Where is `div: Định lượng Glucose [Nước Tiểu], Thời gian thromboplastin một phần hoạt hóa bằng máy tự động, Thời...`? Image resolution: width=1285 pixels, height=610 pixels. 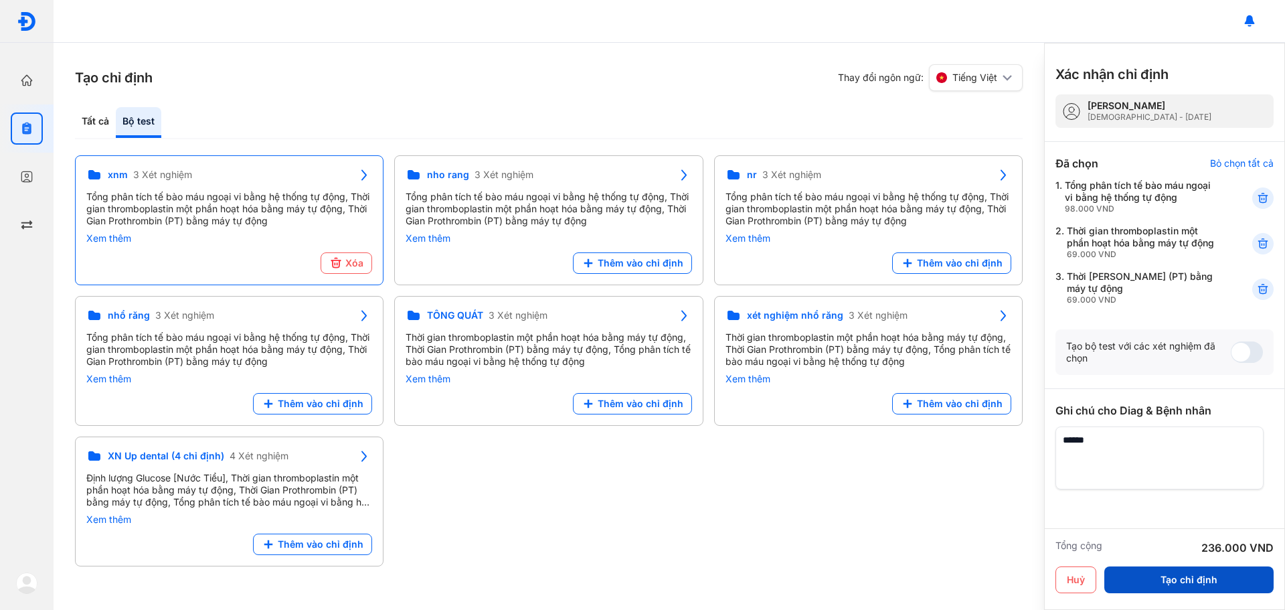 div: Định lượng Glucose [Nước Tiểu], Thời gian thromboplastin một phần hoạt hóa bằng máy tự động, Thời... is located at coordinates (229, 490).